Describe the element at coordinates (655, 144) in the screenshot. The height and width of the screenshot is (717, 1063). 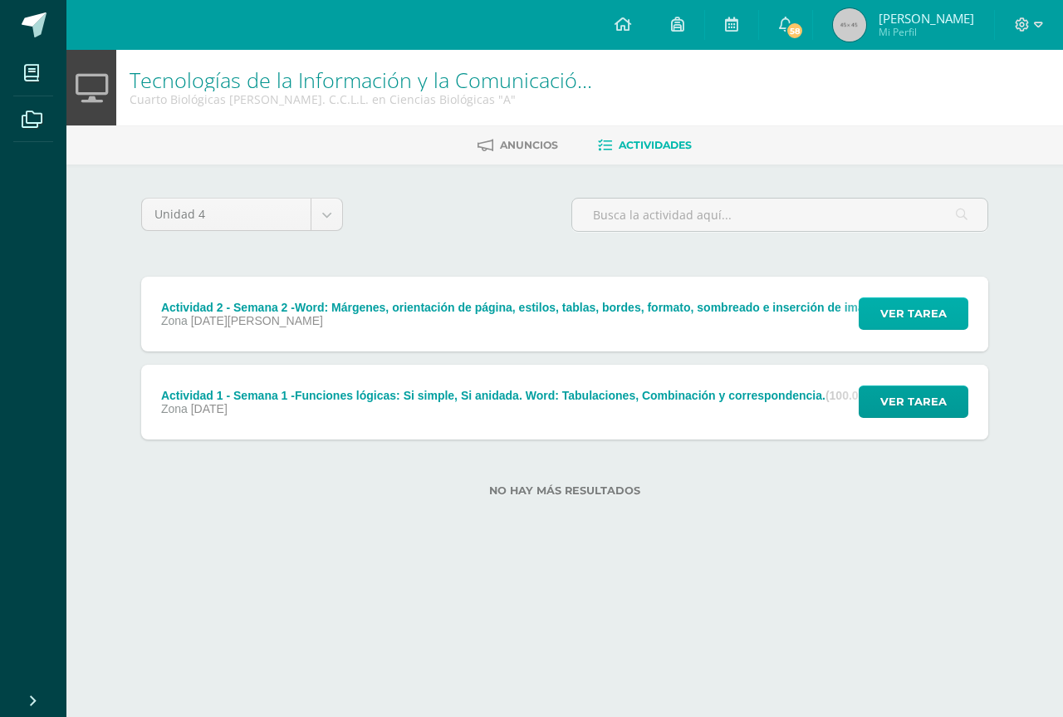
I see `span: Actividades` at that location.